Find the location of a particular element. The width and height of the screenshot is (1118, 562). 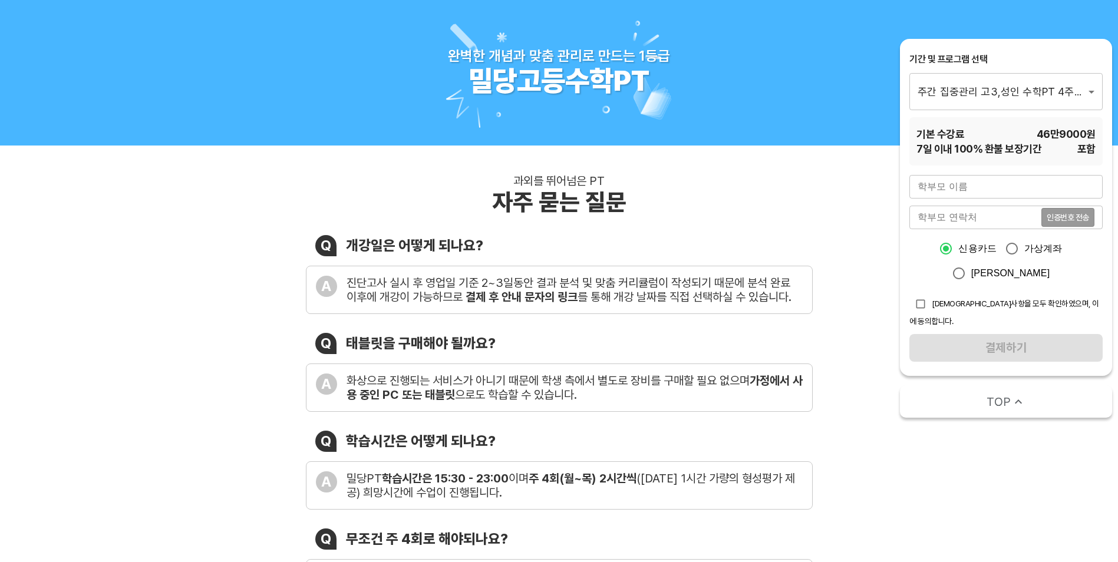

div: 기간 및 프로그램 선택 is located at coordinates (1006, 60).